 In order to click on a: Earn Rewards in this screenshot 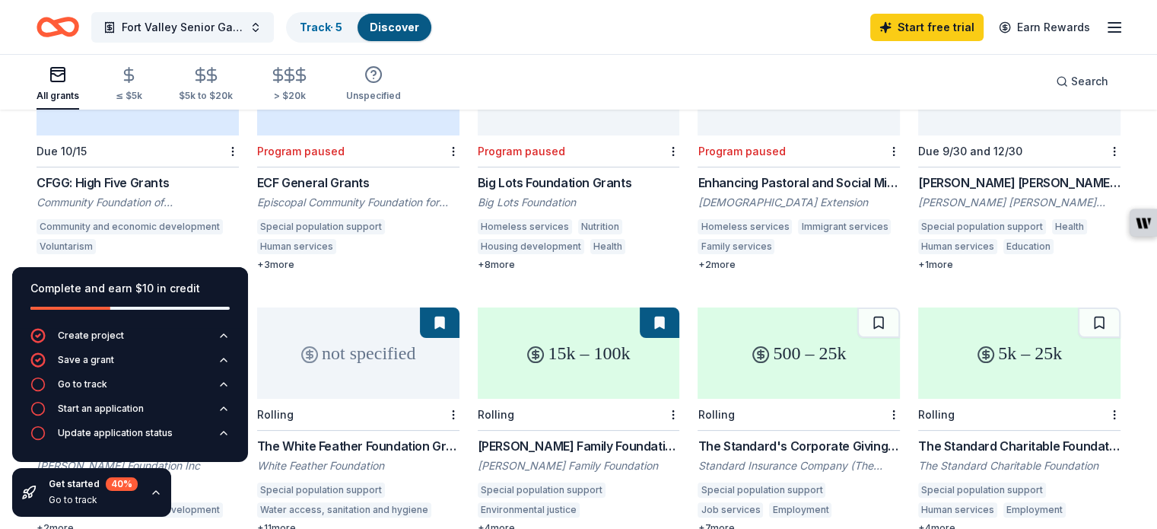, I will do `click(1044, 27)`.